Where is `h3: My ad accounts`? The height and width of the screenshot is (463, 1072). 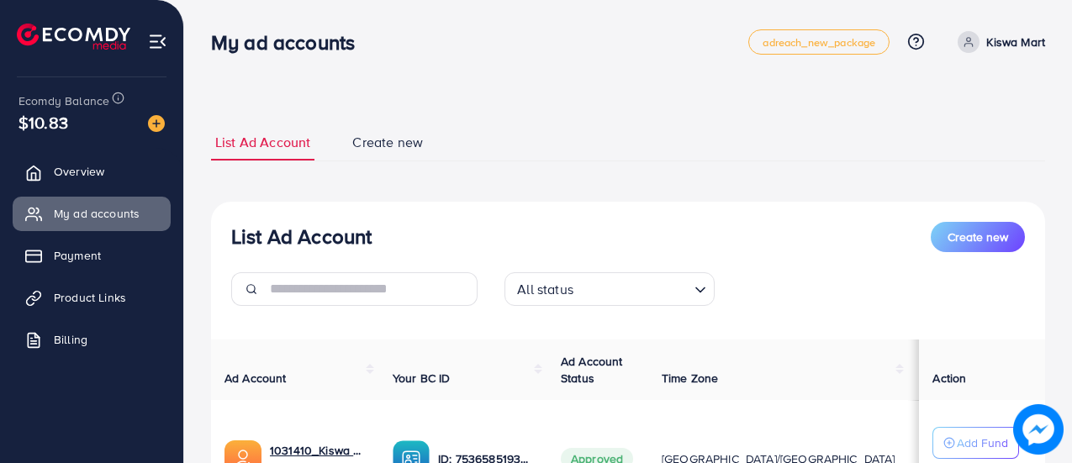 h3: My ad accounts is located at coordinates (289, 42).